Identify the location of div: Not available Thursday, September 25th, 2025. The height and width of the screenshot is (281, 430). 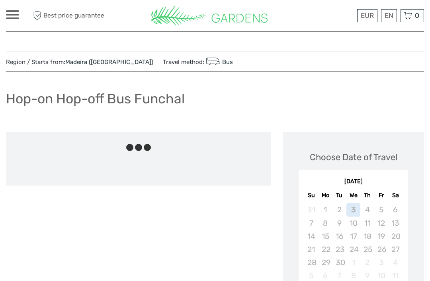
(367, 250).